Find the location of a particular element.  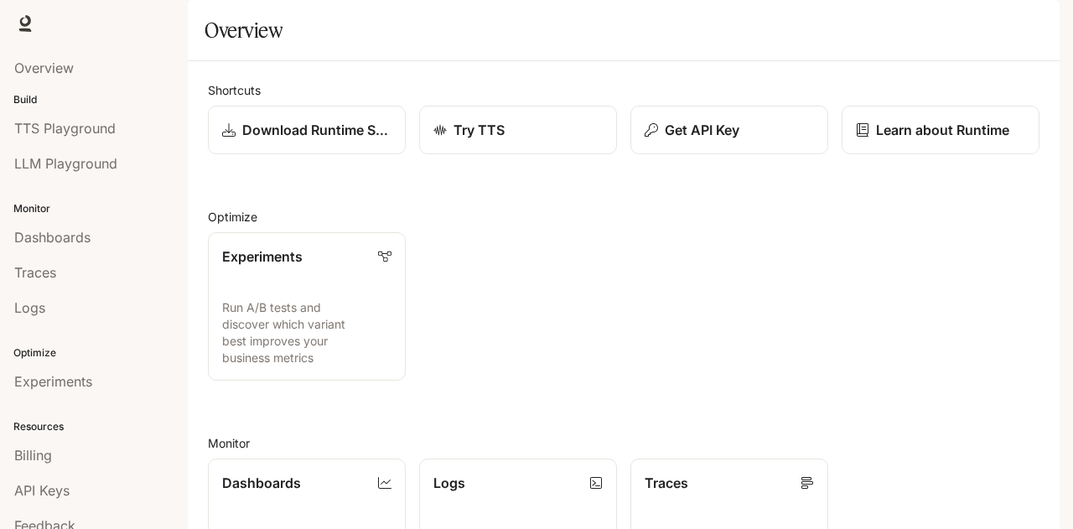

button: Get API Key is located at coordinates (729, 130).